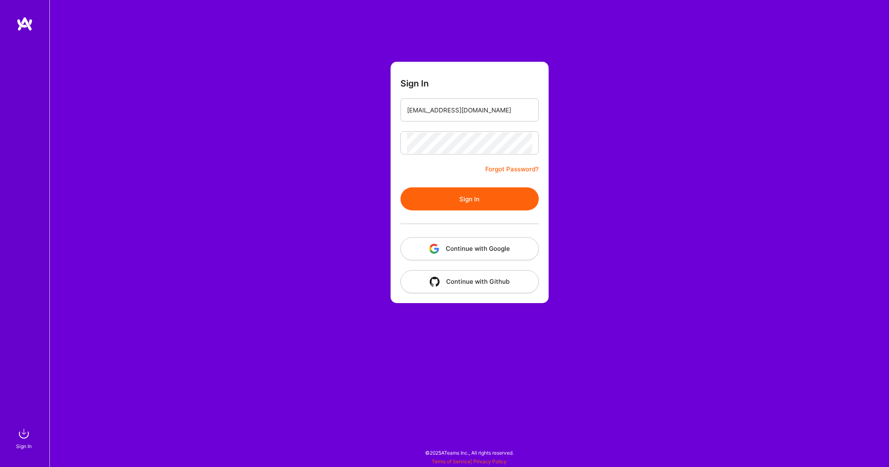 The width and height of the screenshot is (889, 467). What do you see at coordinates (470, 199) in the screenshot?
I see `button: Sign In` at bounding box center [470, 199].